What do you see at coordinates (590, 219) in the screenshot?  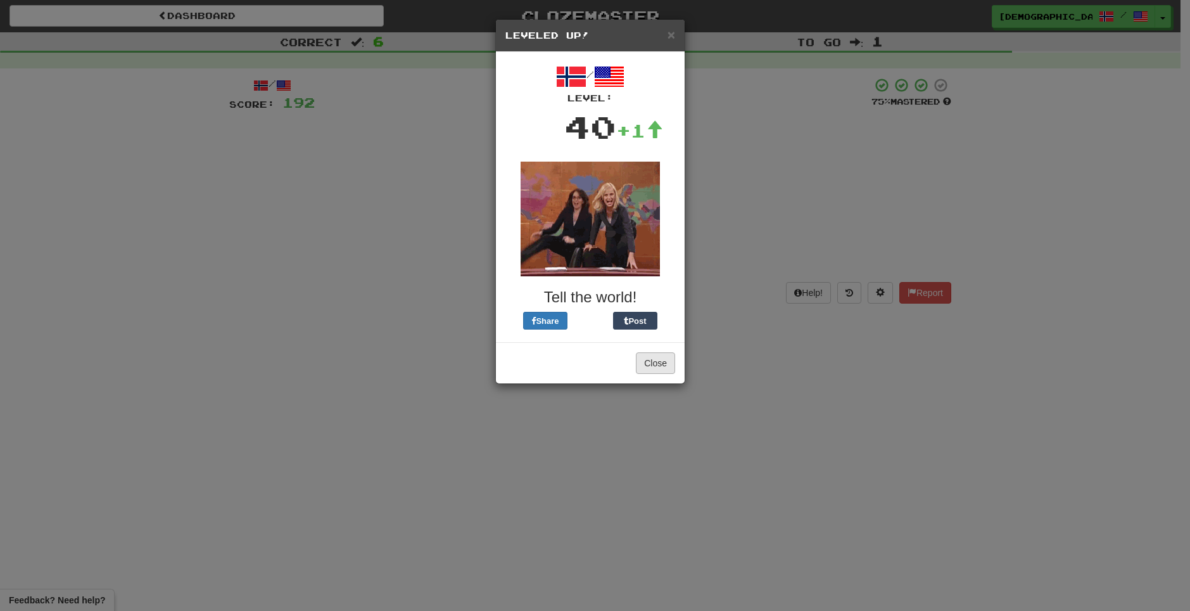 I see `img: tina-fey-e26f0ac03c4892f6ddeb7d1003ac1ab6e81ce7d97c2ff70d0ee9401e69e3face.gif` at bounding box center [590, 219].